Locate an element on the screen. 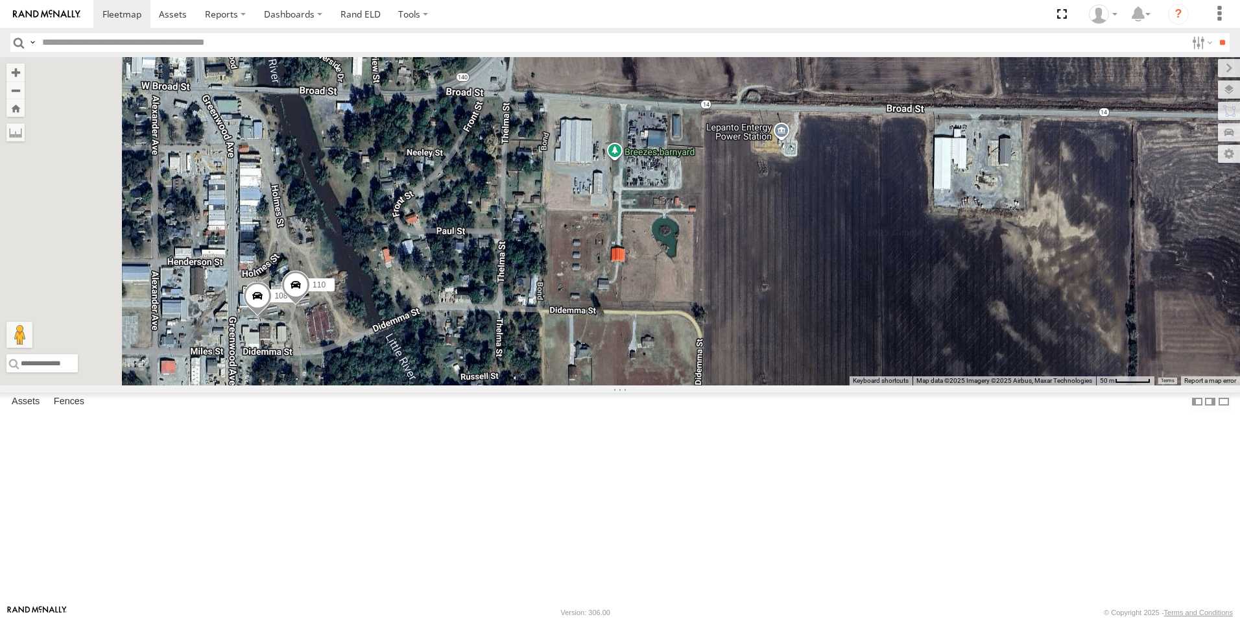 This screenshot has width=1240, height=619. button: Zoom in is located at coordinates (16, 72).